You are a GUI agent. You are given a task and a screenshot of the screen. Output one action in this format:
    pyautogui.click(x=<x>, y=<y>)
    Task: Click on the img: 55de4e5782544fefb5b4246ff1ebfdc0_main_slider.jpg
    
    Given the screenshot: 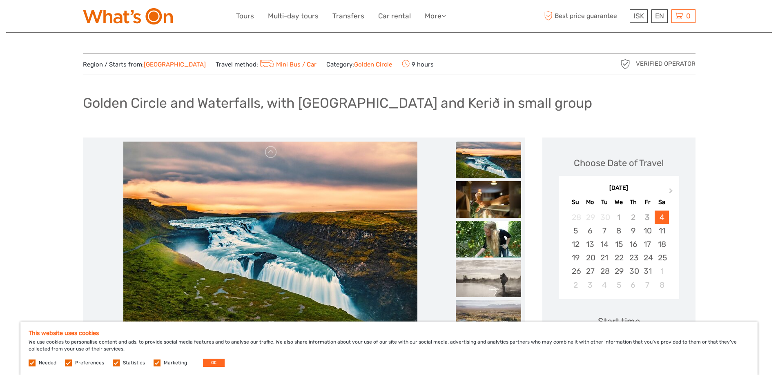 What is the action you would take?
    pyautogui.click(x=270, y=240)
    